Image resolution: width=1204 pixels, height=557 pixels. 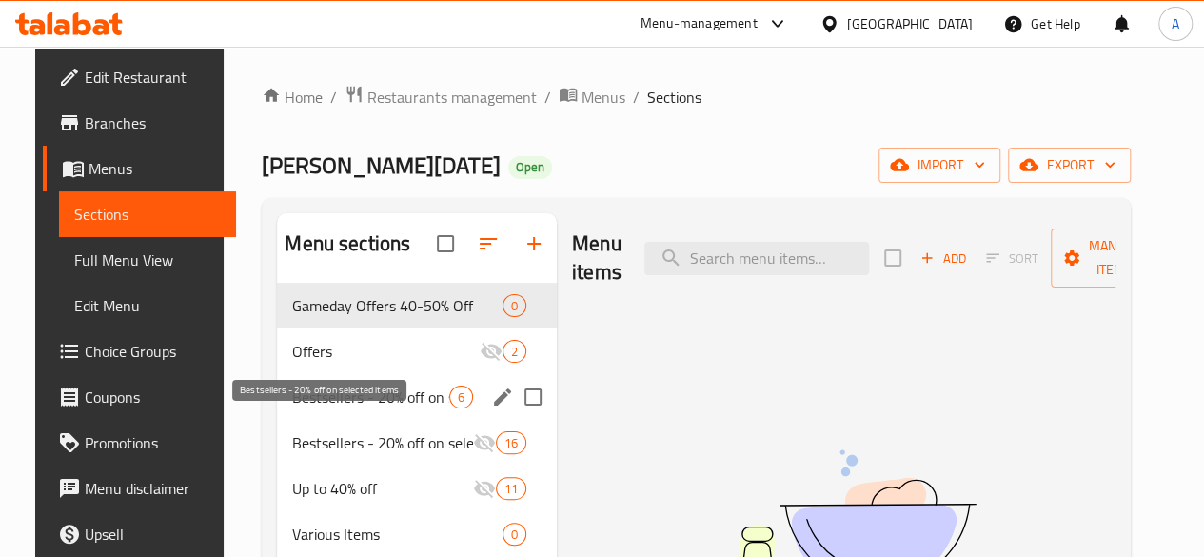 I want to click on span: 2, so click(x=514, y=351).